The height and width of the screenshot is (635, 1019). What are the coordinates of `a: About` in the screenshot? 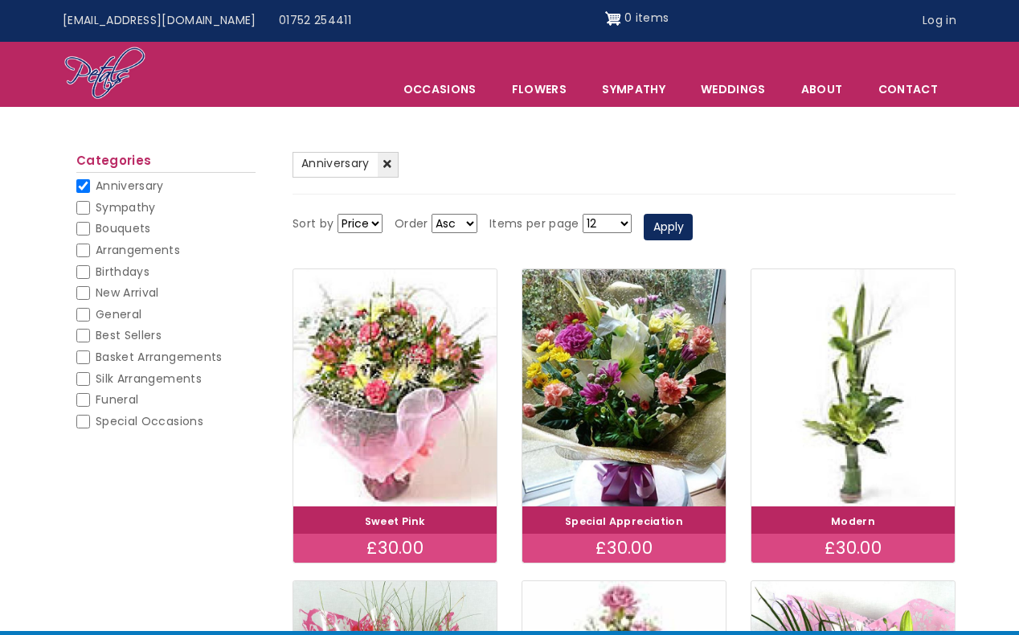 It's located at (822, 89).